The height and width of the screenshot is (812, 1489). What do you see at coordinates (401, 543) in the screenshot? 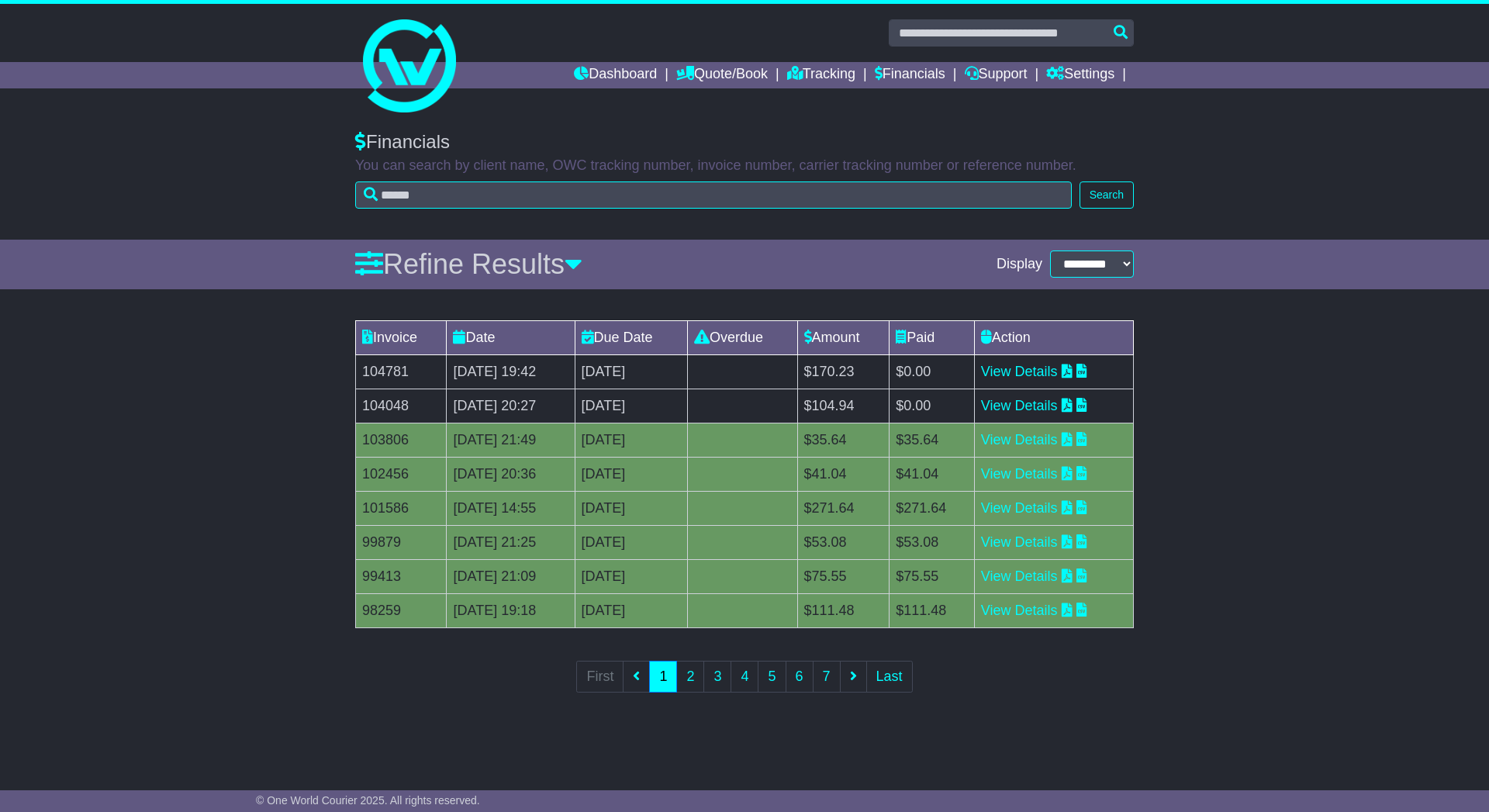
I see `td: 99879` at bounding box center [401, 543].